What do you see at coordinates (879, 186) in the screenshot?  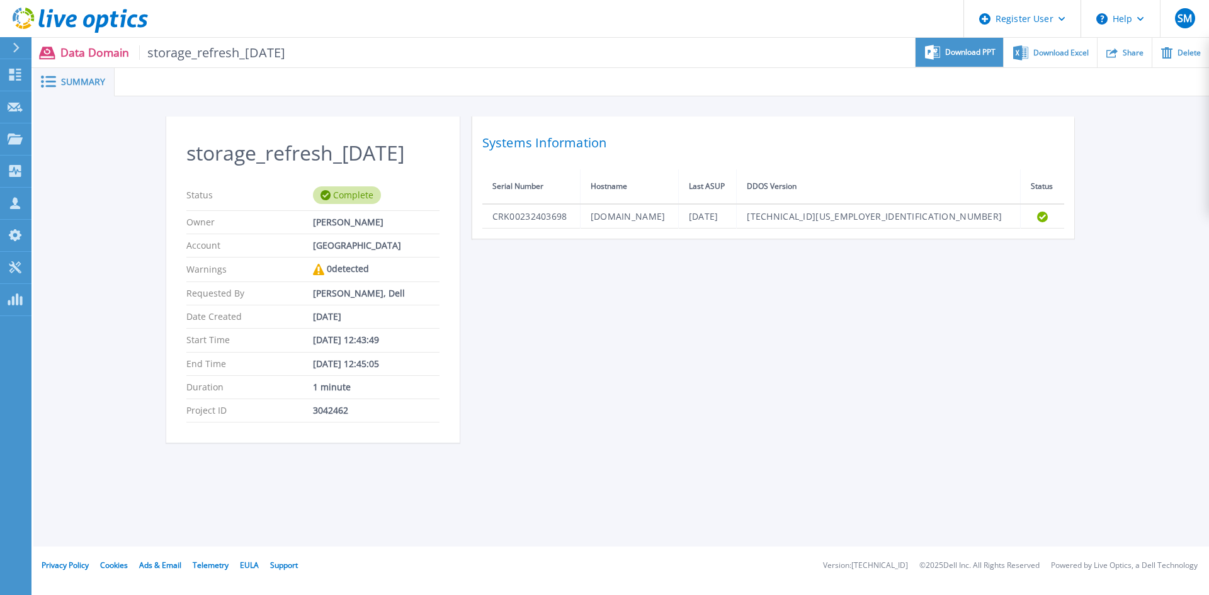 I see `th: DDOS Version` at bounding box center [879, 186].